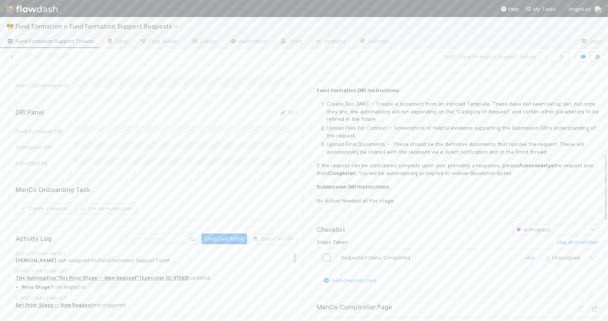 The image size is (608, 321). What do you see at coordinates (45, 163) in the screenshot?
I see `div: Submitted By` at bounding box center [45, 163].